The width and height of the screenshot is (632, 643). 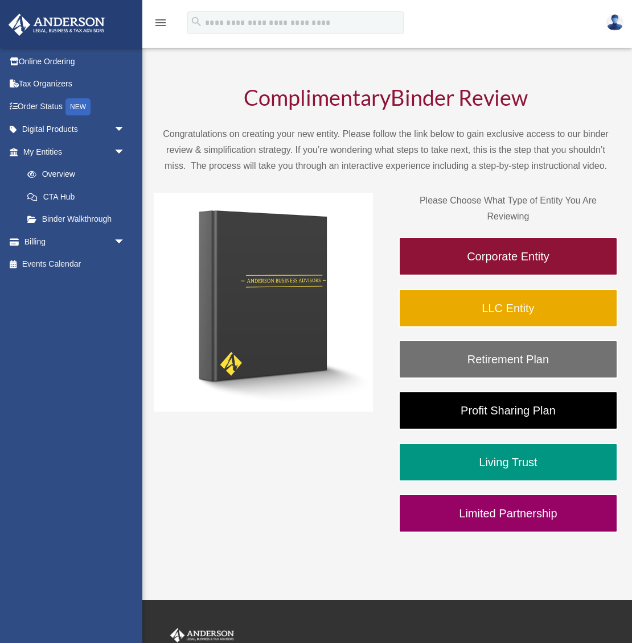 What do you see at coordinates (507, 514) in the screenshot?
I see `a: Limited Partnership` at bounding box center [507, 514].